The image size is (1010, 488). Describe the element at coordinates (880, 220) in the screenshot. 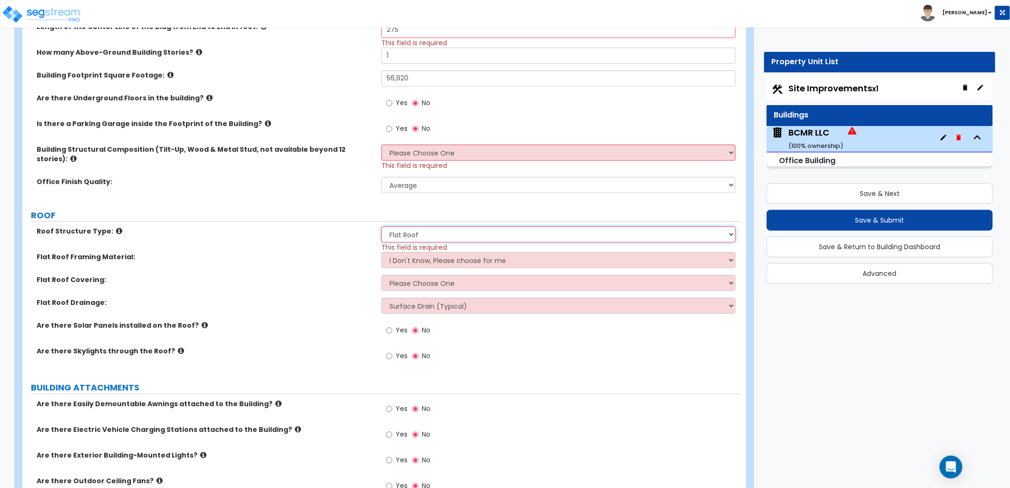

I see `button: Save & Submit` at that location.